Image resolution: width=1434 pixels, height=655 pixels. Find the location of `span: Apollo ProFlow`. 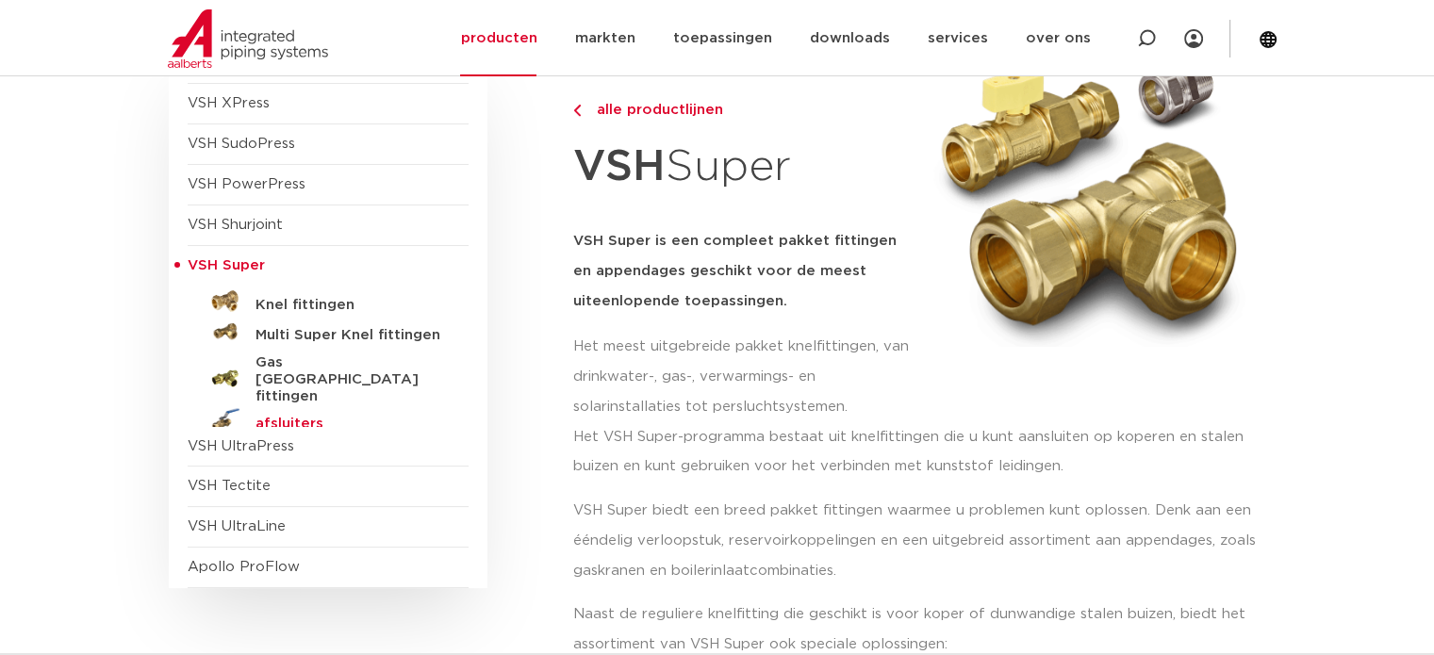

span: Apollo ProFlow is located at coordinates (243, 567).